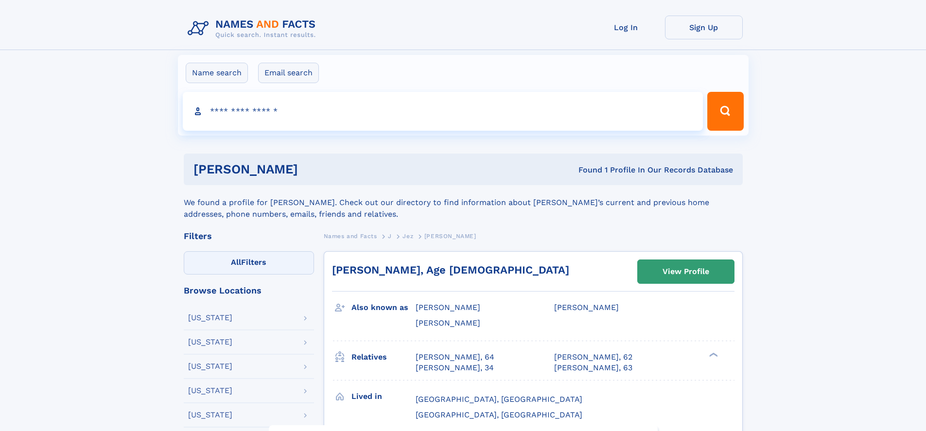 The width and height of the screenshot is (926, 431). What do you see at coordinates (686, 272) in the screenshot?
I see `a: View Profile` at bounding box center [686, 272].